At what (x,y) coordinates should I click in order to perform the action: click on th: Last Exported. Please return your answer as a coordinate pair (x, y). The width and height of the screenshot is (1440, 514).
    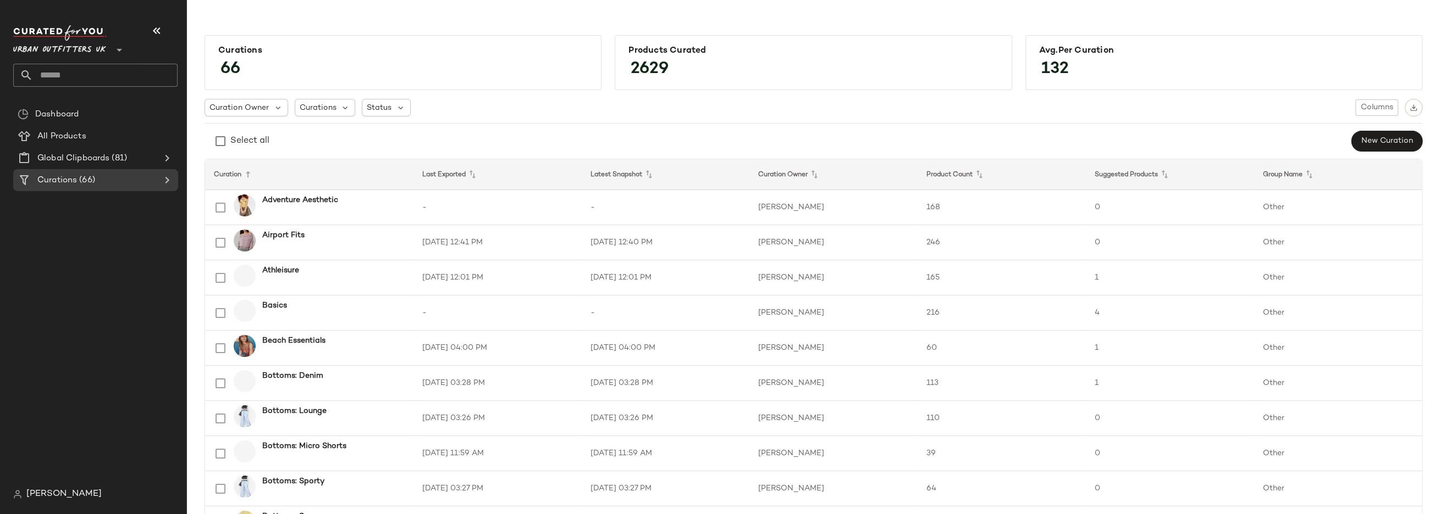
    Looking at the image, I should click on (497, 175).